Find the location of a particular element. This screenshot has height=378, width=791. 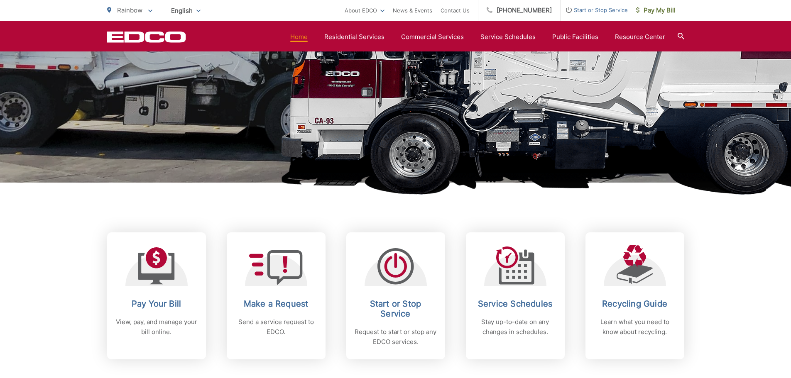

span: Pay My Bill is located at coordinates (656, 10).